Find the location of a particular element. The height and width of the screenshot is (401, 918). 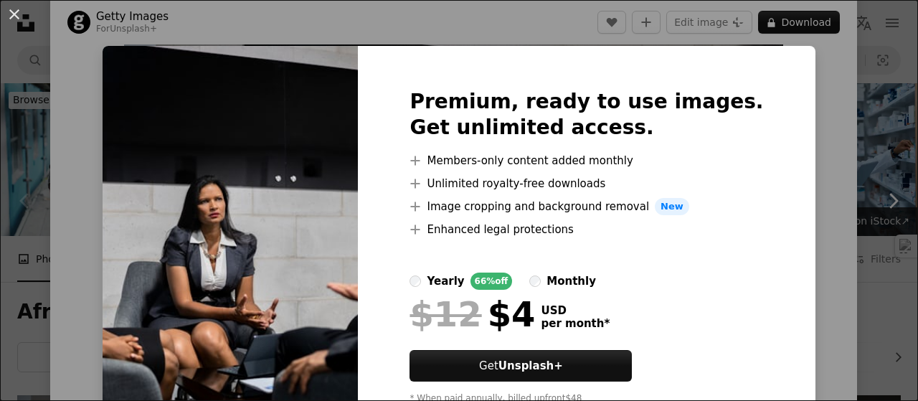

li: Members-only content added monthly is located at coordinates (586, 161).